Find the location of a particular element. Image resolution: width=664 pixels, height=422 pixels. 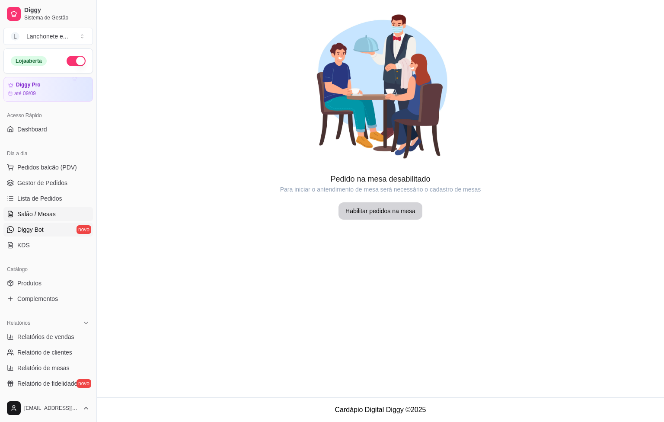

button: Select a team is located at coordinates (48, 36).